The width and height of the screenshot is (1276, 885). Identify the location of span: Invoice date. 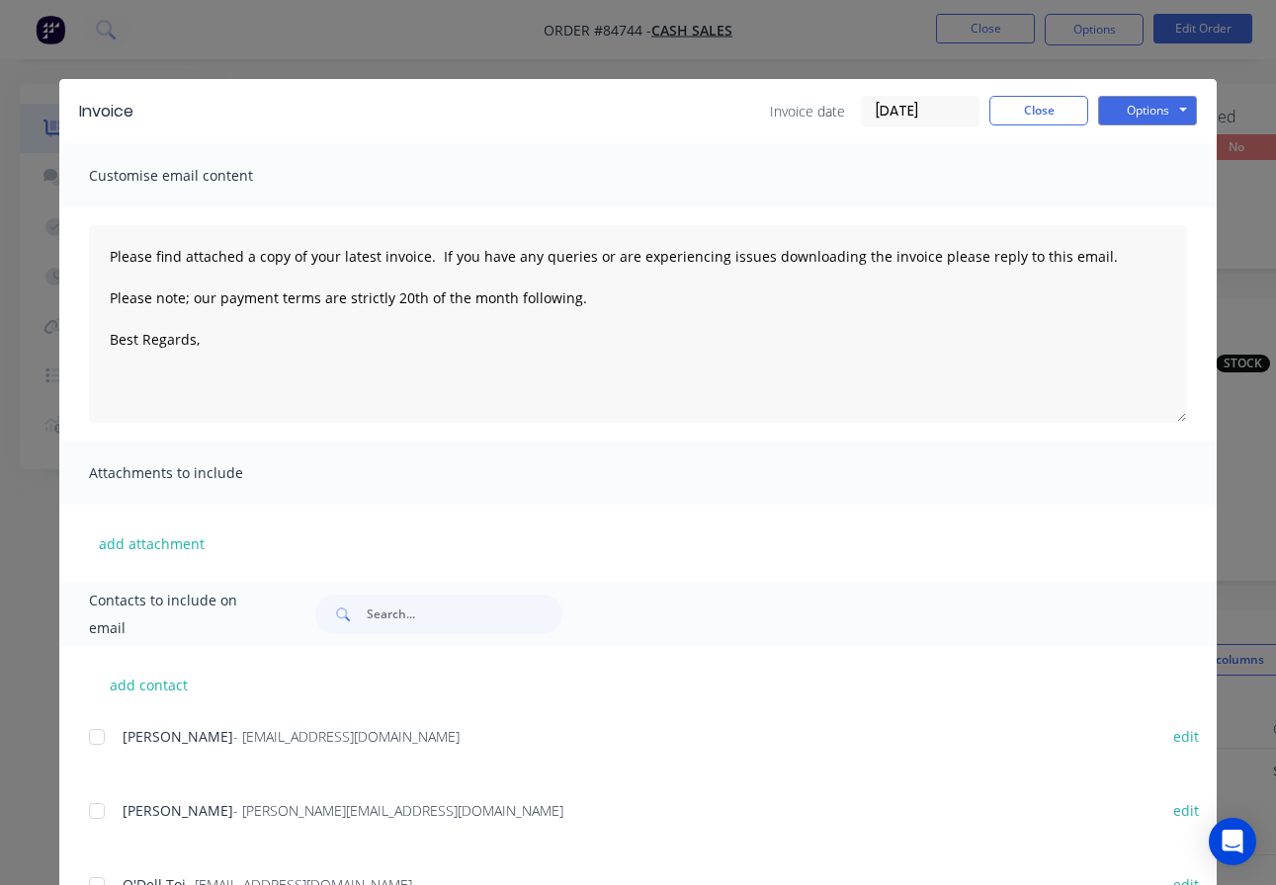
(807, 111).